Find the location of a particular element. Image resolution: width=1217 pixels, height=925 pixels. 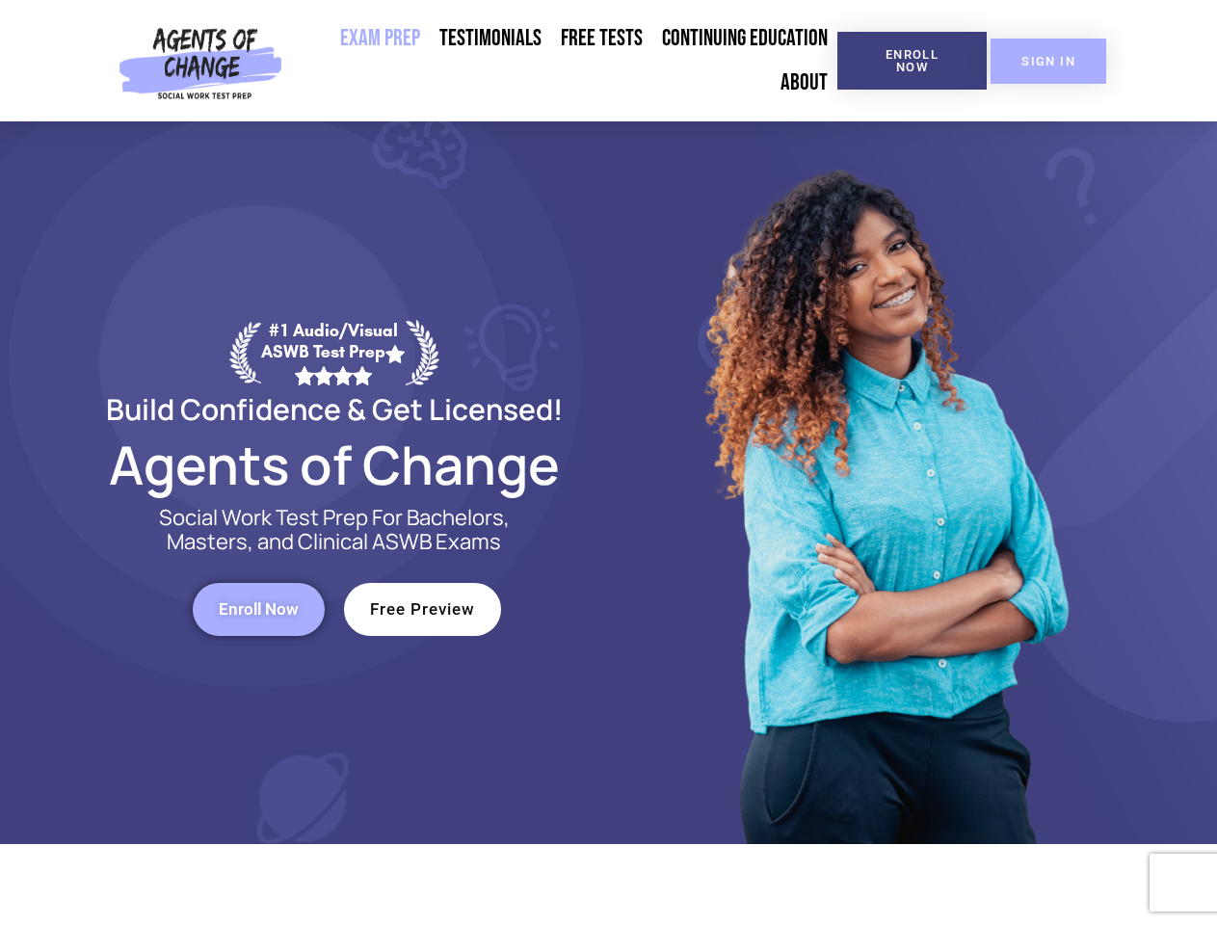

nav: Menu is located at coordinates (563, 61).